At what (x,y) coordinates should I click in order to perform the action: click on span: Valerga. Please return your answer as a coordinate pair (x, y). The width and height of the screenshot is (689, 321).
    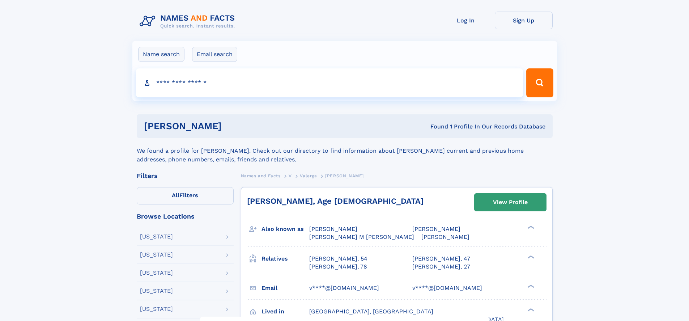
    Looking at the image, I should click on (308, 176).